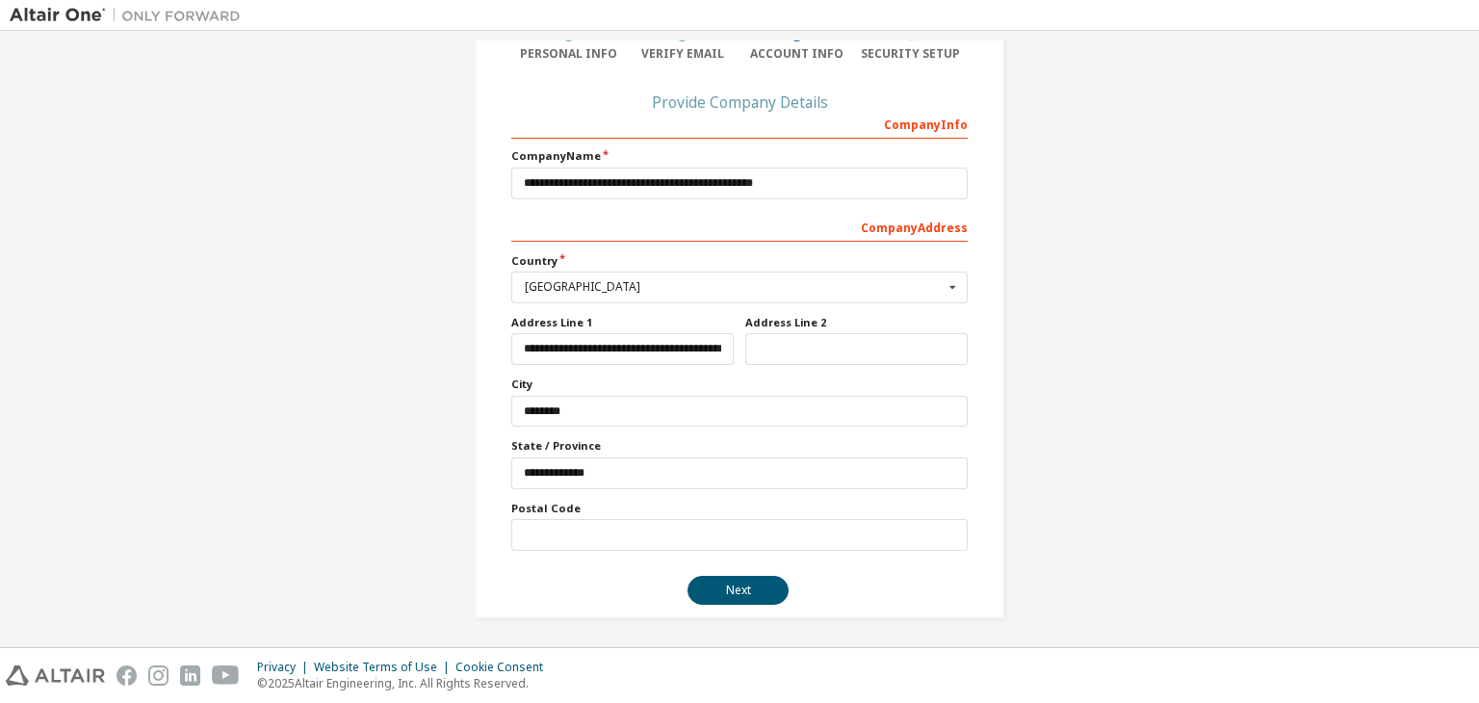  What do you see at coordinates (740, 102) in the screenshot?
I see `div: Provide Company Details` at bounding box center [740, 102].